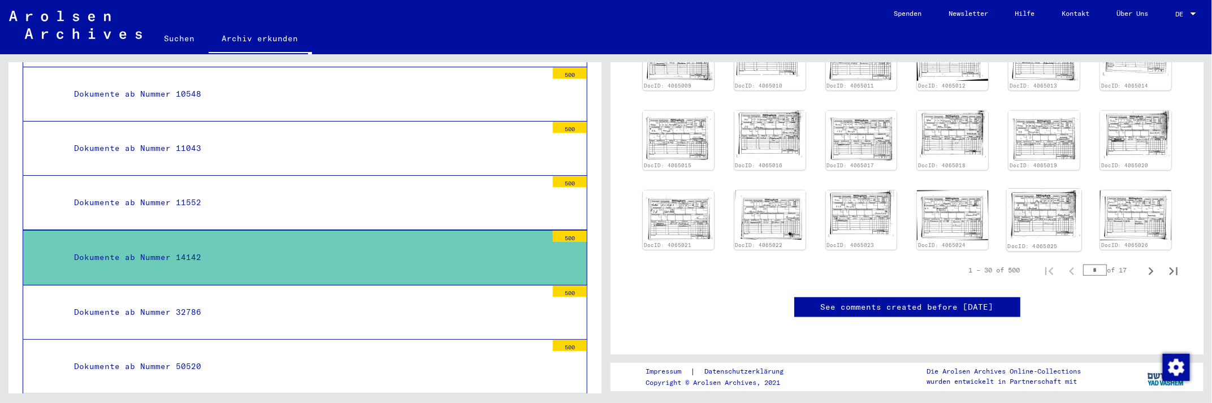 The width and height of the screenshot is (1212, 403). Describe the element at coordinates (1050, 270) in the screenshot. I see `button: First page` at that location.